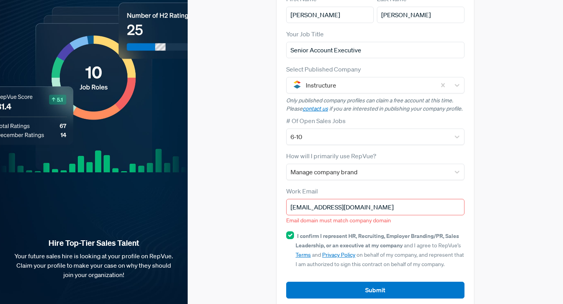 Image resolution: width=563 pixels, height=304 pixels. Describe the element at coordinates (302, 191) in the screenshot. I see `label: Work Email` at that location.